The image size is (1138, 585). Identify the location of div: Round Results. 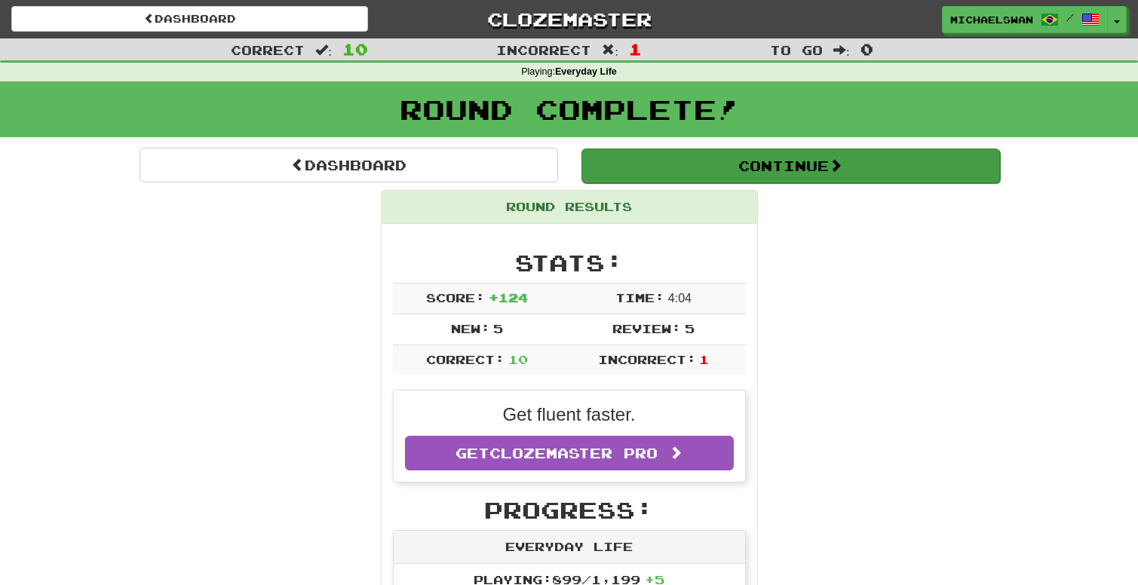
(569, 207).